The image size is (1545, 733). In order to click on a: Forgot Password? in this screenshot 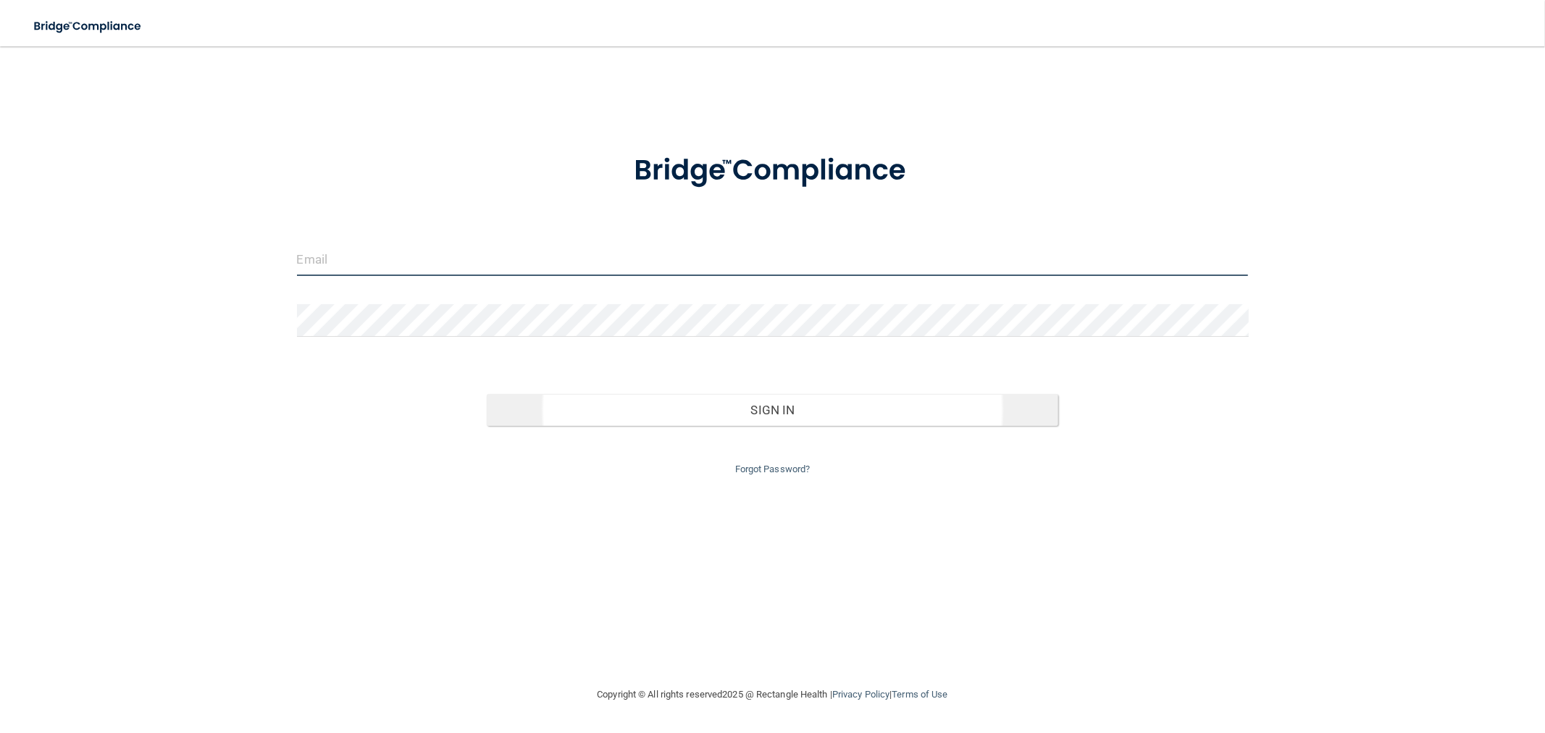, I will do `click(773, 469)`.